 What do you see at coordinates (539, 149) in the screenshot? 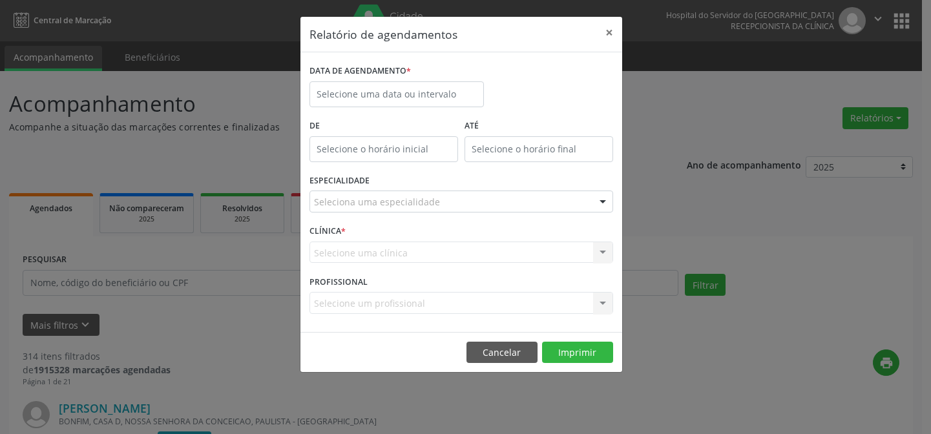
I see `input: Selecione o horário final` at bounding box center [539, 149].